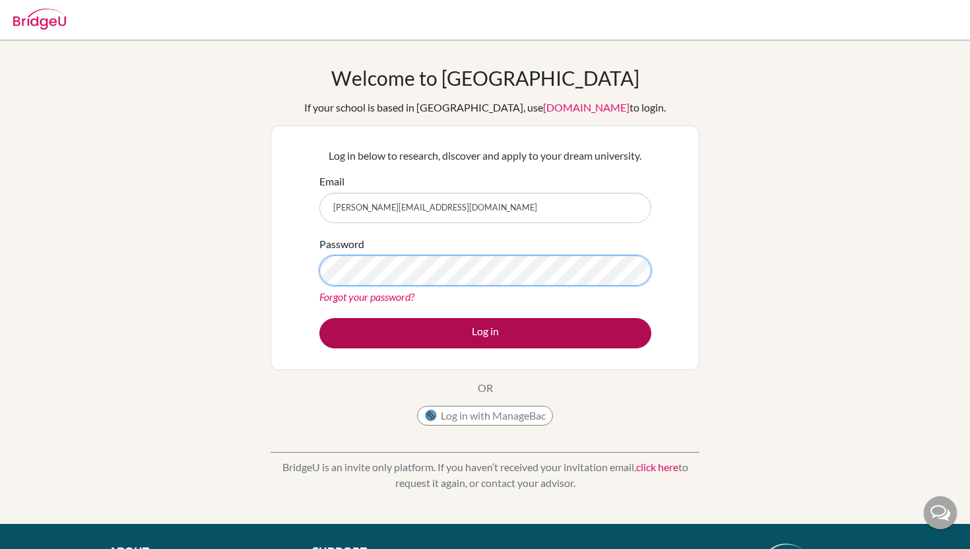 The height and width of the screenshot is (549, 970). I want to click on label: Email, so click(332, 182).